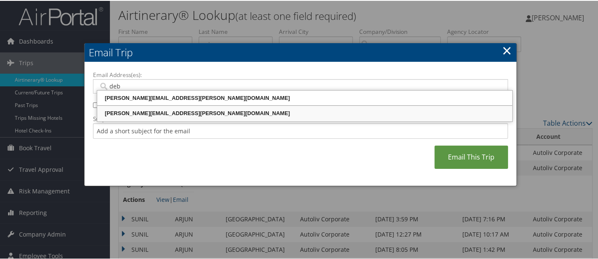 This screenshot has height=259, width=598. I want to click on a: Email This Trip, so click(471, 156).